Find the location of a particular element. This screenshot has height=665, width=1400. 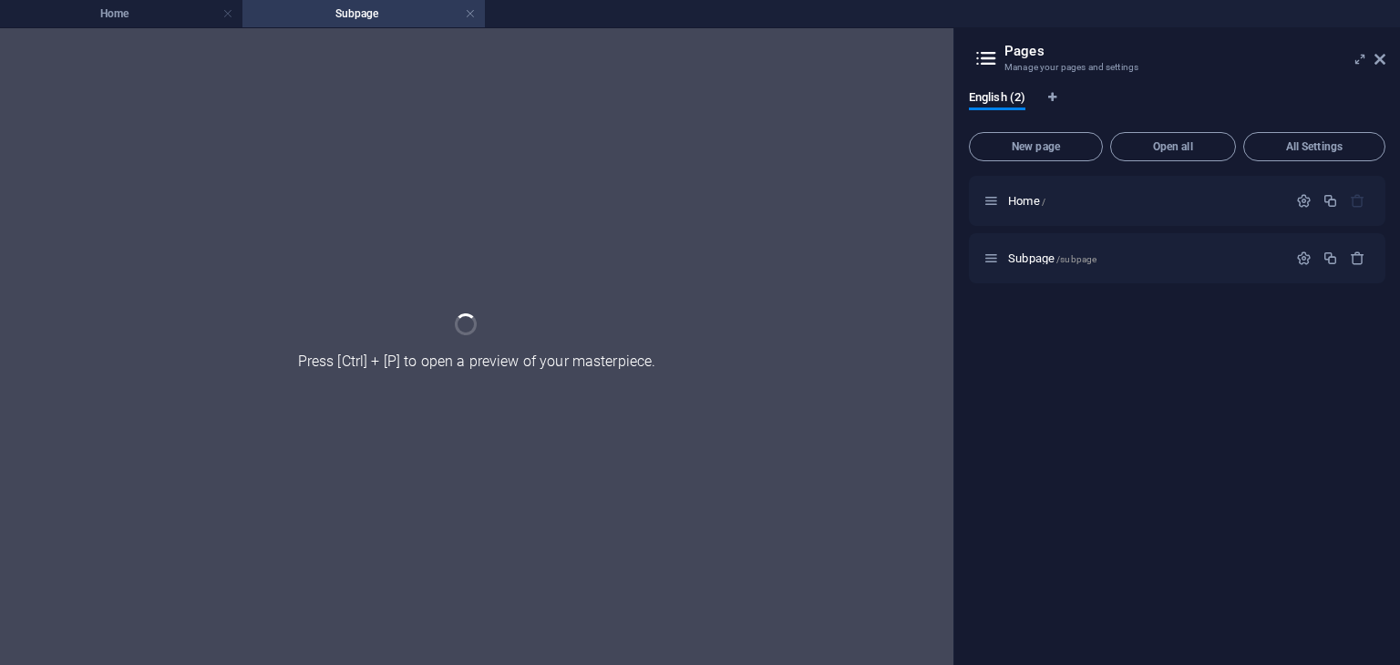

span: Subpage is located at coordinates (1051, 258).